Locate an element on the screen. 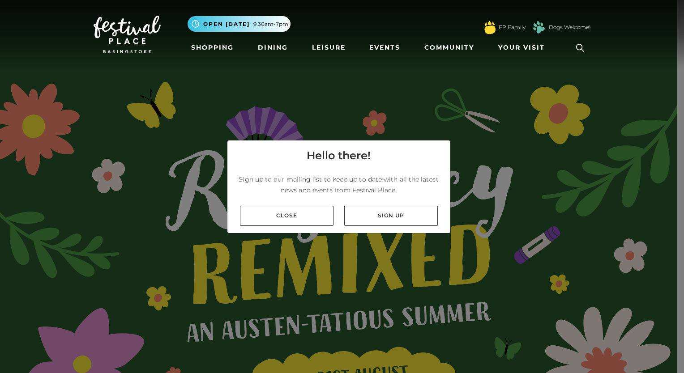  a: Sign up is located at coordinates (391, 216).